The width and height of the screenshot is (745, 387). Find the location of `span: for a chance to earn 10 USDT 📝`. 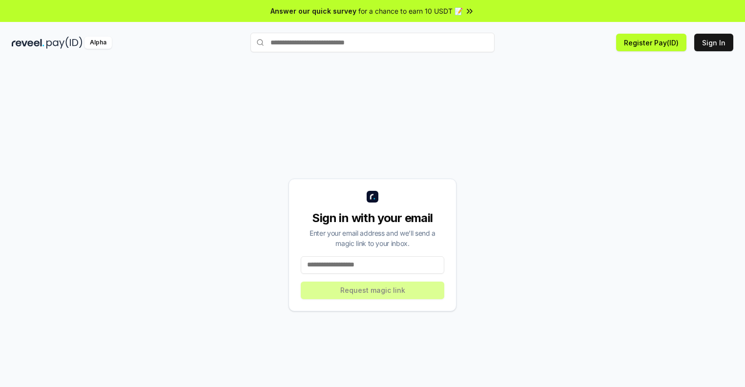

span: for a chance to earn 10 USDT 📝 is located at coordinates (411, 11).